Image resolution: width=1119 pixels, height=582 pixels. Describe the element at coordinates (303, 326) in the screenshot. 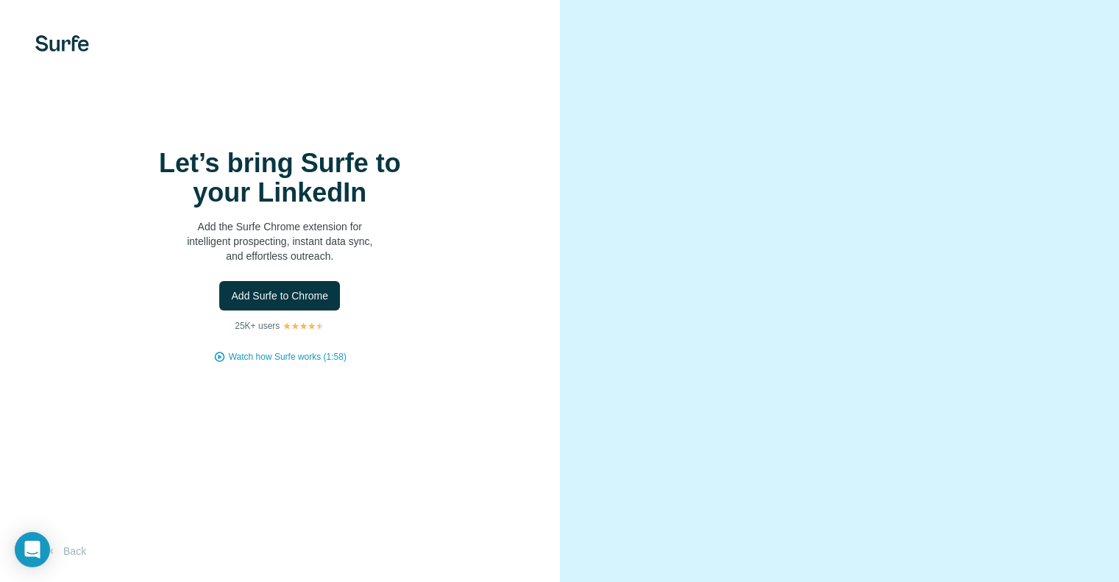

I see `img: Rating Stars` at that location.